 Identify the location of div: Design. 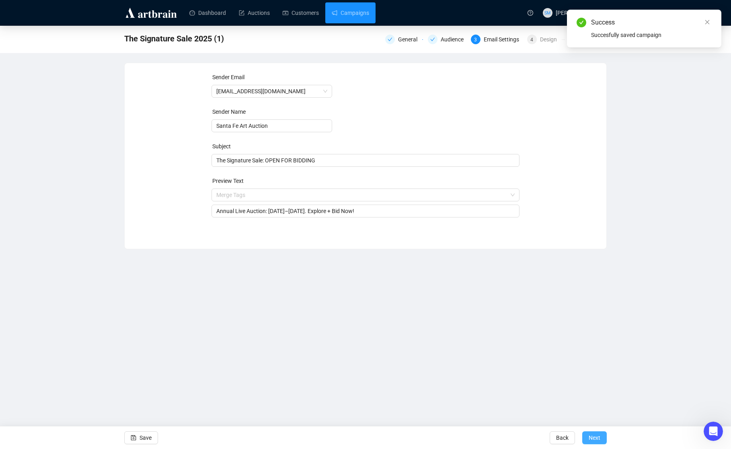
(551, 39).